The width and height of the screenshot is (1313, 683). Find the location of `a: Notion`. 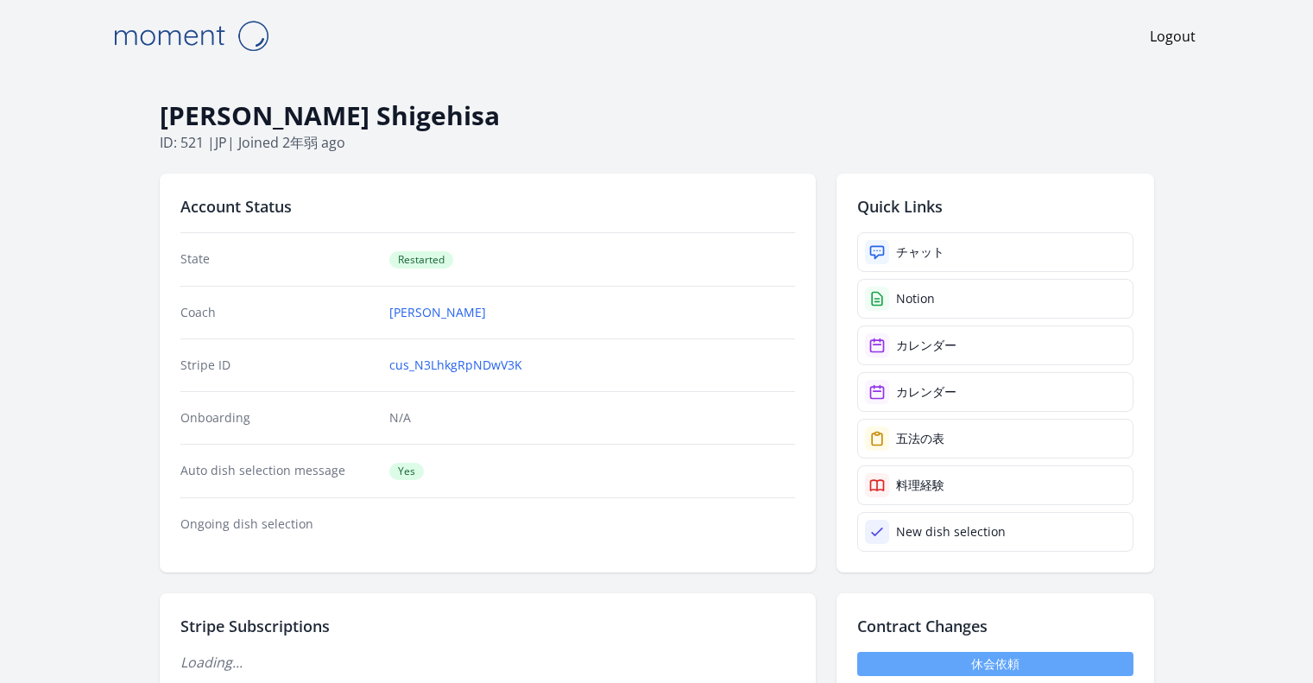

a: Notion is located at coordinates (995, 299).